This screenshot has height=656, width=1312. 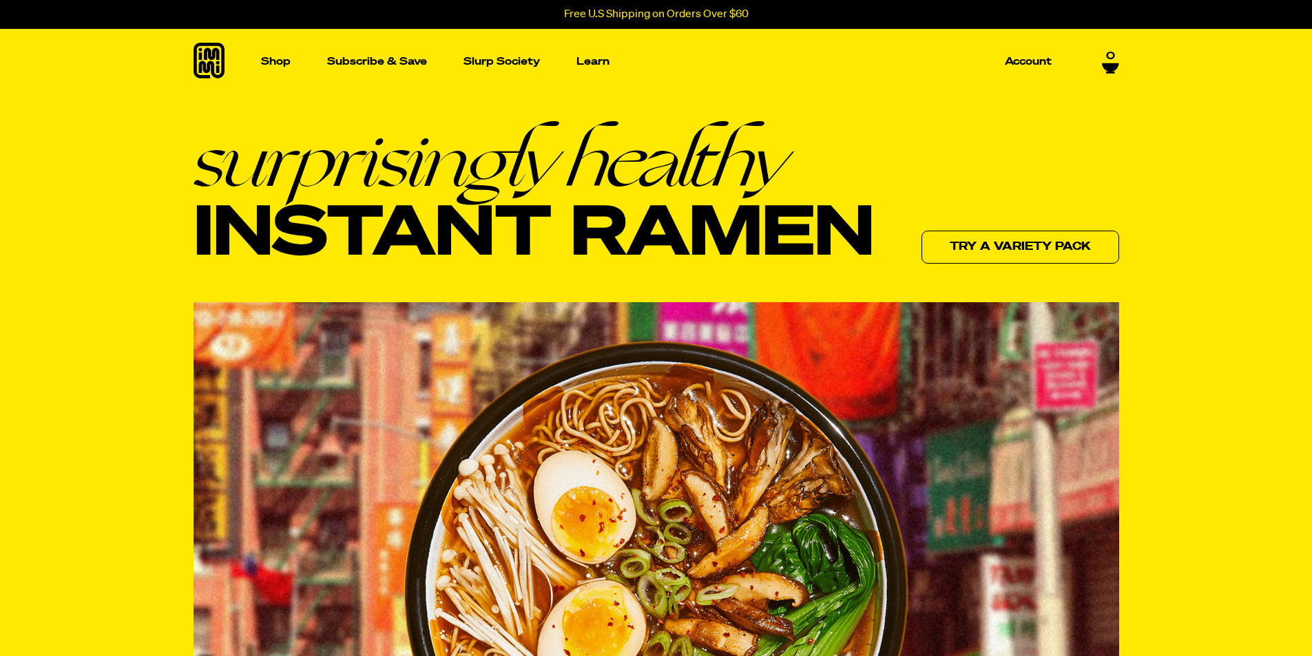 What do you see at coordinates (501, 61) in the screenshot?
I see `p: Slurp Society` at bounding box center [501, 61].